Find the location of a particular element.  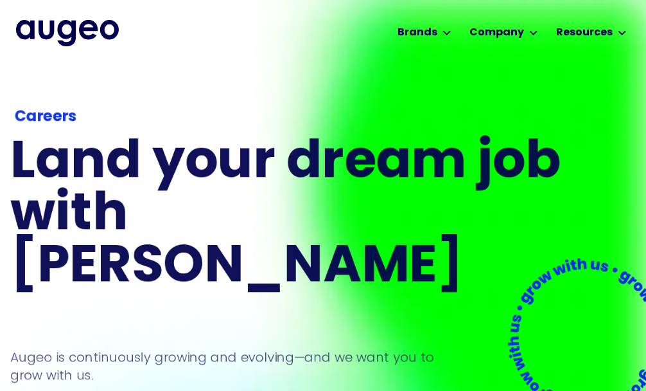

img: Augeo's full logo in midnight blue. is located at coordinates (67, 33).